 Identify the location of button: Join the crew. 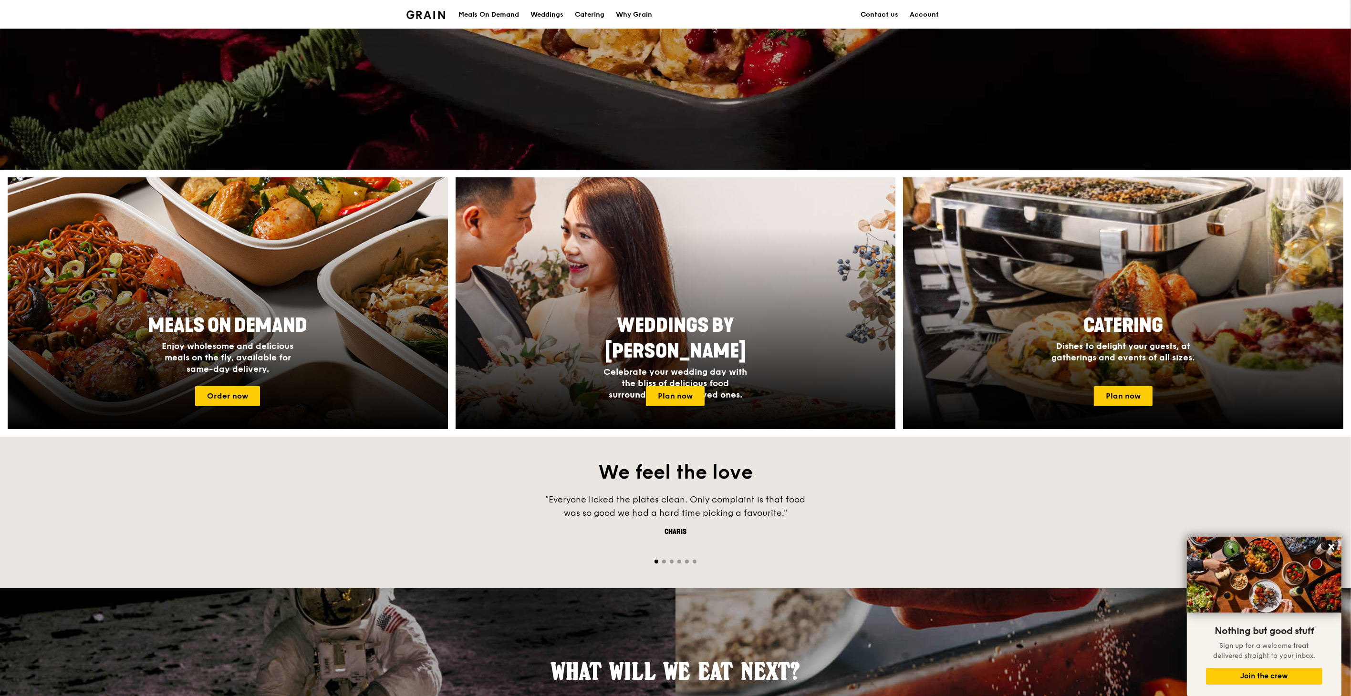
(1264, 676).